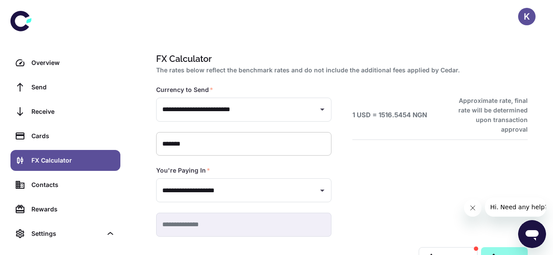  Describe the element at coordinates (34, 10) in the screenshot. I see `span: Hi. Need any help?` at that location.